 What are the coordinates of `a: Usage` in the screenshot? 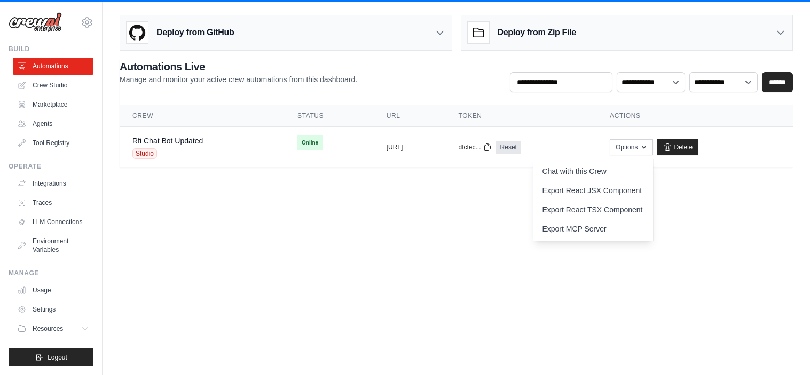 It's located at (53, 291).